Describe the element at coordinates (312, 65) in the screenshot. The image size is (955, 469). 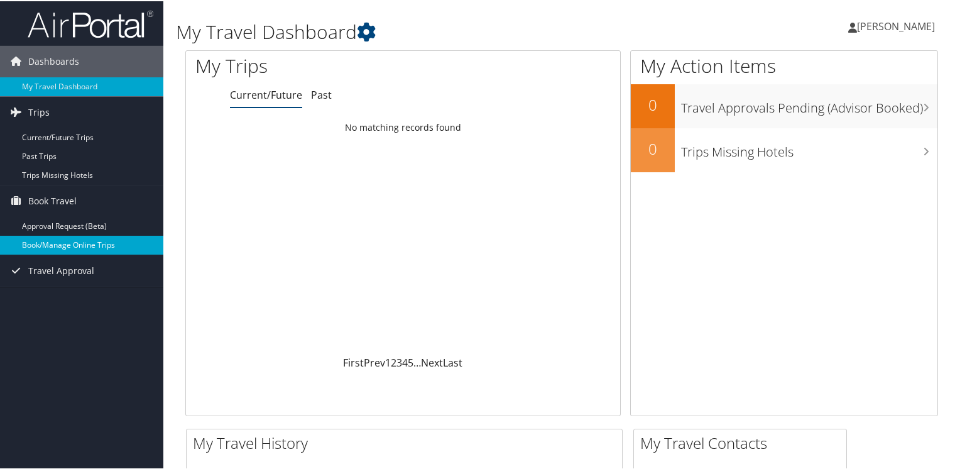
I see `h1: My Trips` at that location.